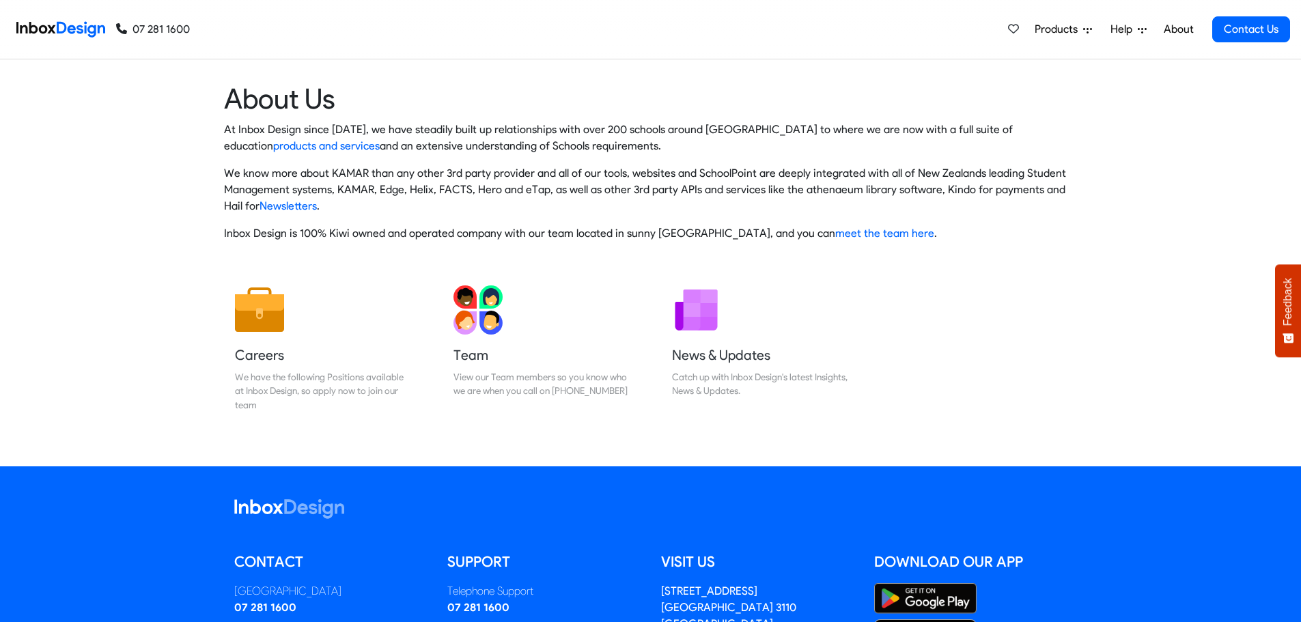 The height and width of the screenshot is (622, 1301). Describe the element at coordinates (1128, 29) in the screenshot. I see `a: Help` at that location.